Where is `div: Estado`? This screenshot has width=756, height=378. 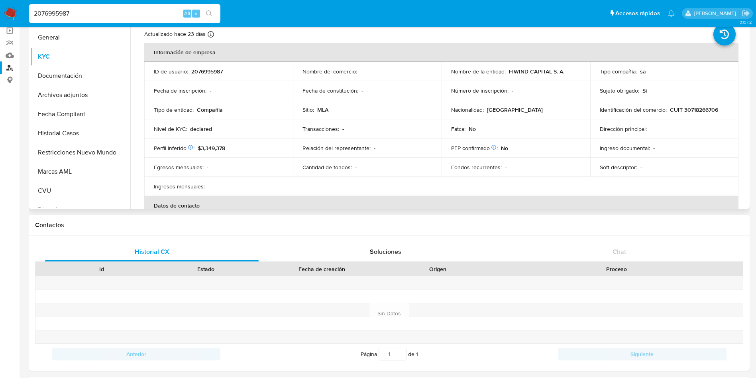 div: Estado is located at coordinates (206, 269).